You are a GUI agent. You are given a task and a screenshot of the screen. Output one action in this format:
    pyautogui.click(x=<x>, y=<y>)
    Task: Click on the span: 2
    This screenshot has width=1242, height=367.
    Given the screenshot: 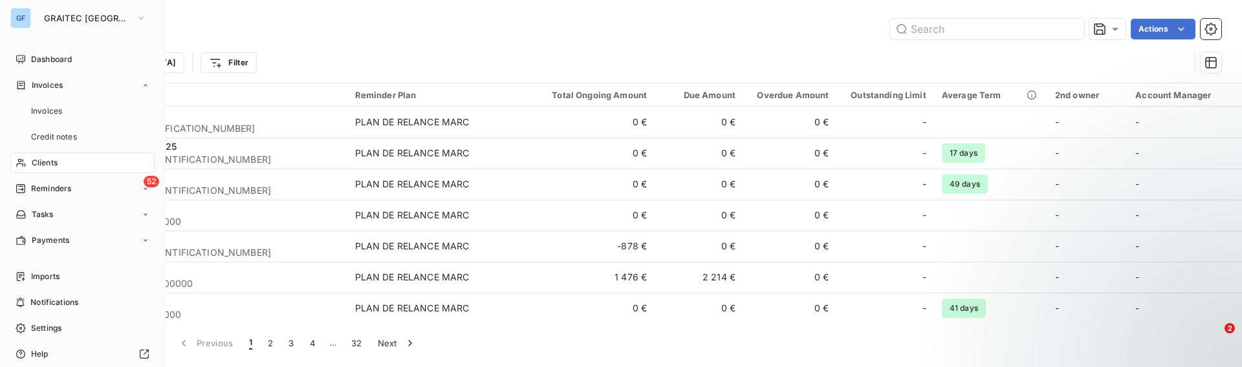 What is the action you would take?
    pyautogui.click(x=1230, y=329)
    